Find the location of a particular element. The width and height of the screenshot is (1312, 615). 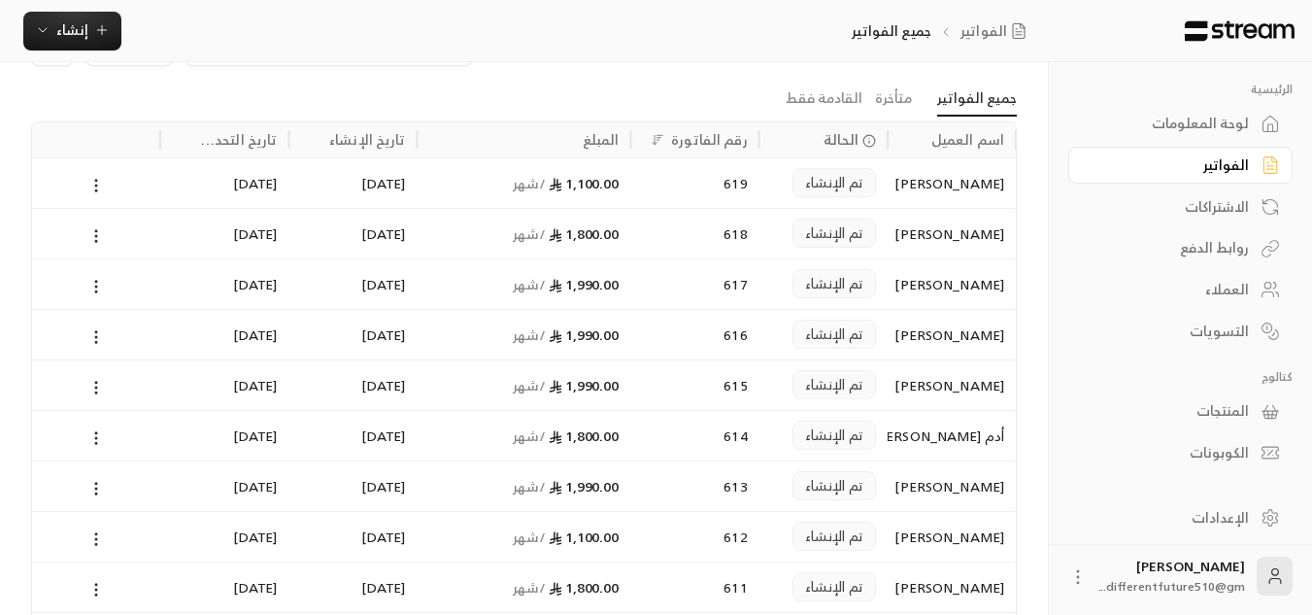

div: المبلغ is located at coordinates (601, 139).